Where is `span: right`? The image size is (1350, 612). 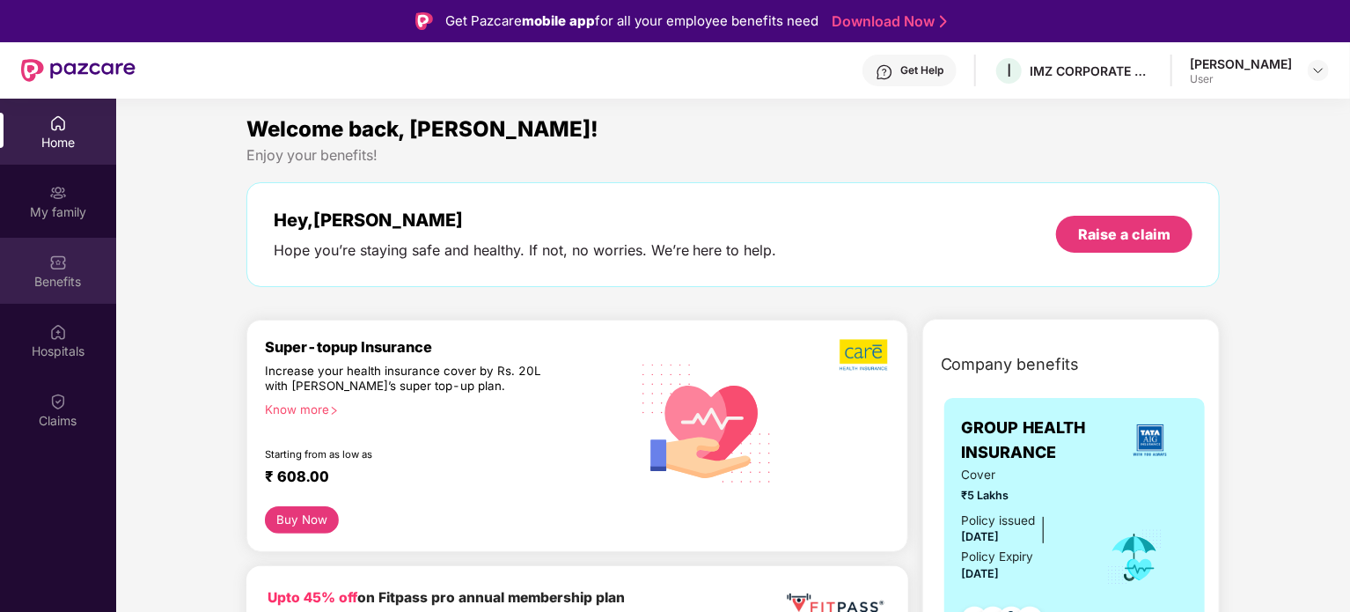 span: right is located at coordinates (334, 410).